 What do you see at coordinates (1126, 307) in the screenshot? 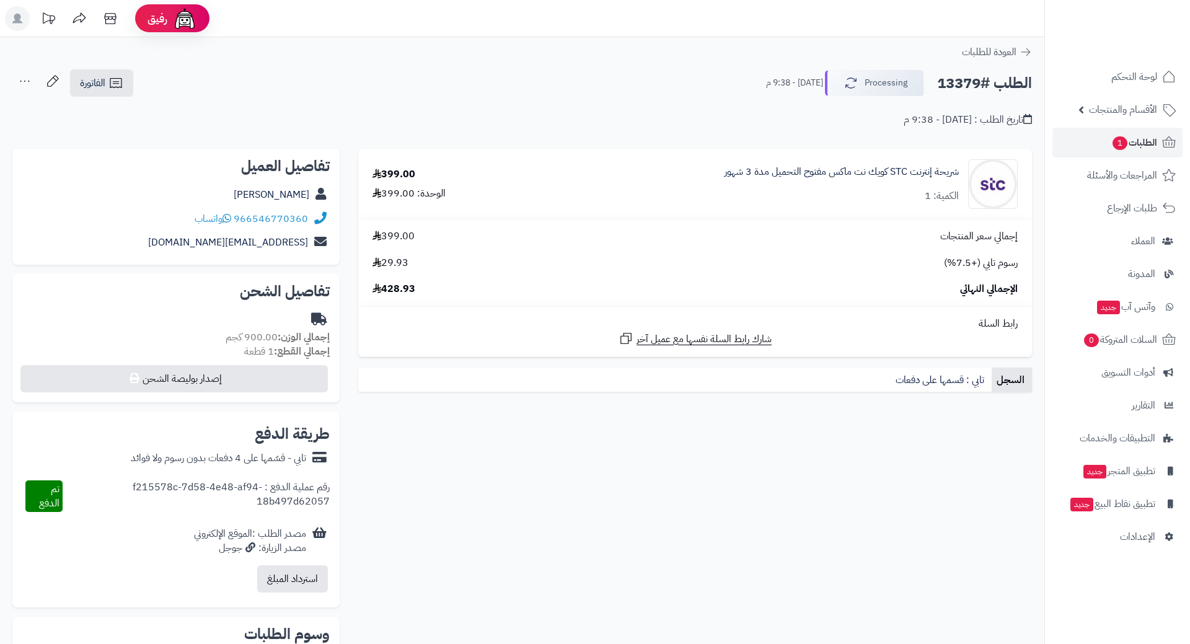
I see `span: وآتس آب` at bounding box center [1126, 307].